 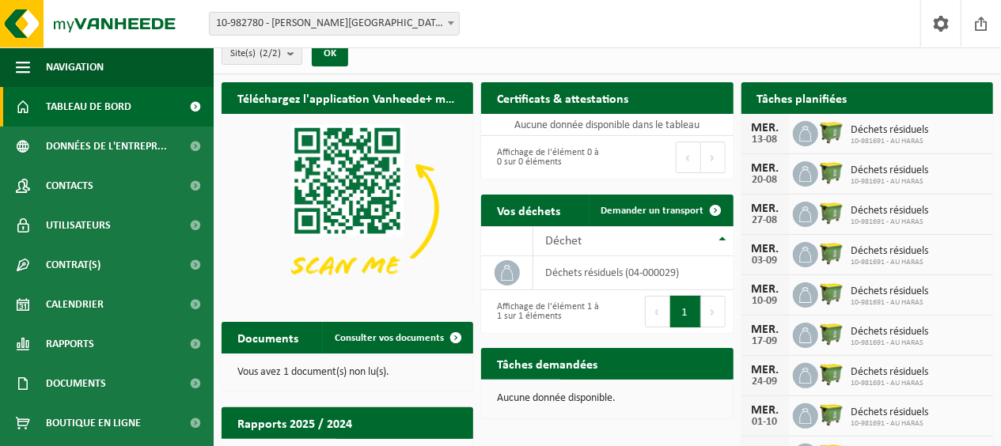 I want to click on div: 24-09, so click(x=765, y=382).